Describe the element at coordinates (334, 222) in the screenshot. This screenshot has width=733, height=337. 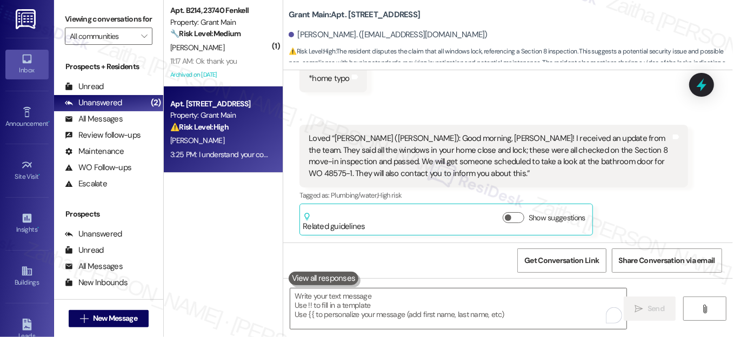
I see `div: Related guidelines` at that location.